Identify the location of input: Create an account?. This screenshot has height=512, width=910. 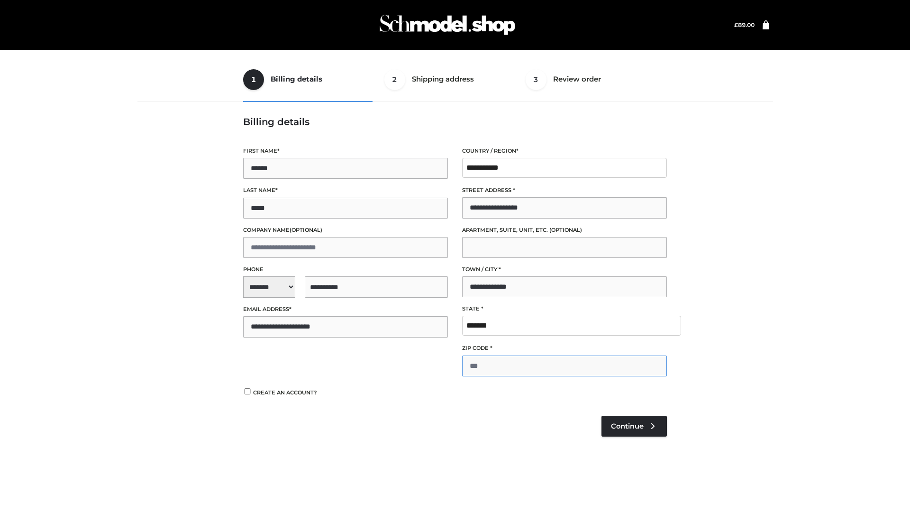
(247, 391).